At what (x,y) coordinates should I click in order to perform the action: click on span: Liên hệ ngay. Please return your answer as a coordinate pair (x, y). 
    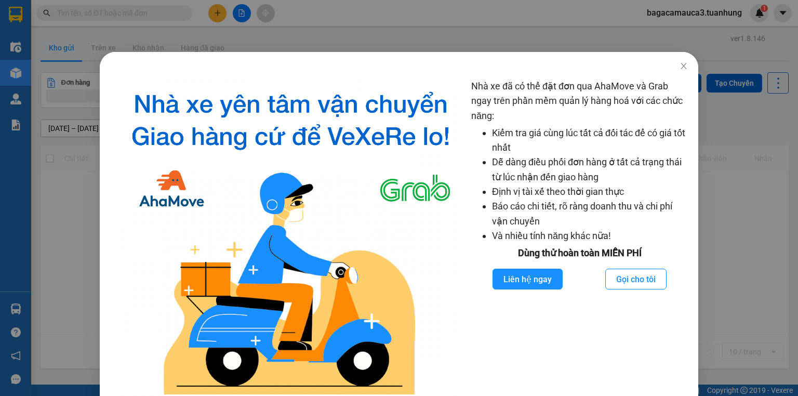
    Looking at the image, I should click on (527, 279).